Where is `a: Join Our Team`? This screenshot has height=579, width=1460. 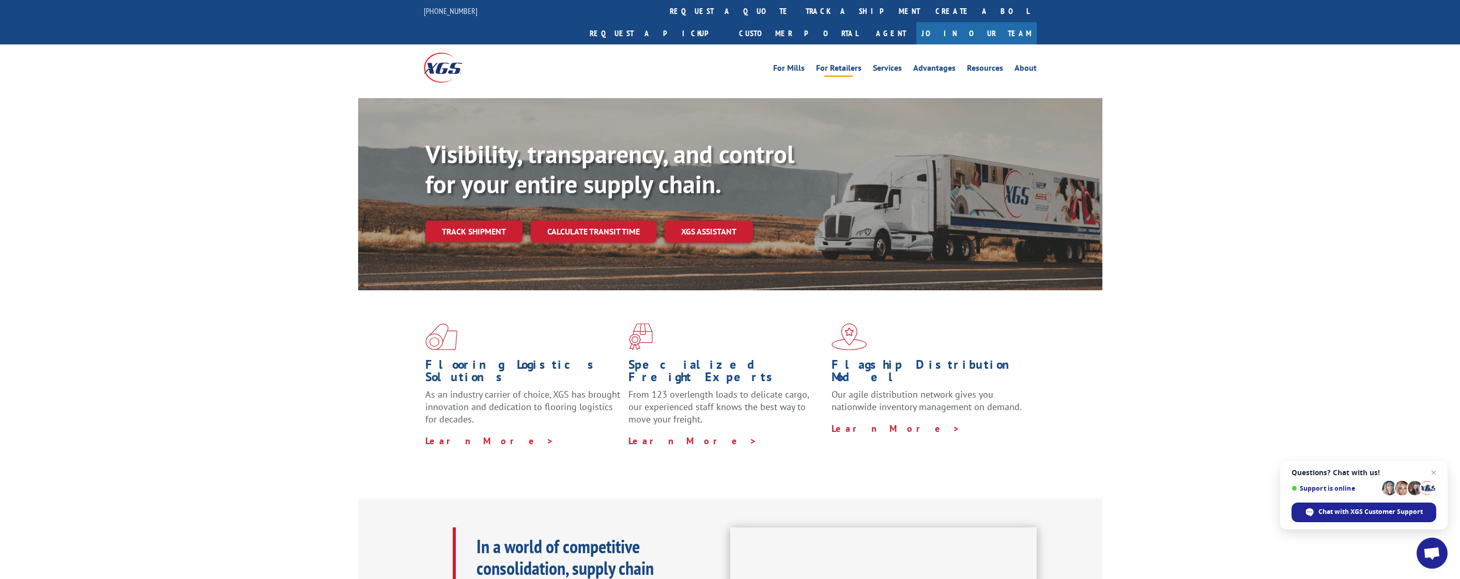 a: Join Our Team is located at coordinates (976, 33).